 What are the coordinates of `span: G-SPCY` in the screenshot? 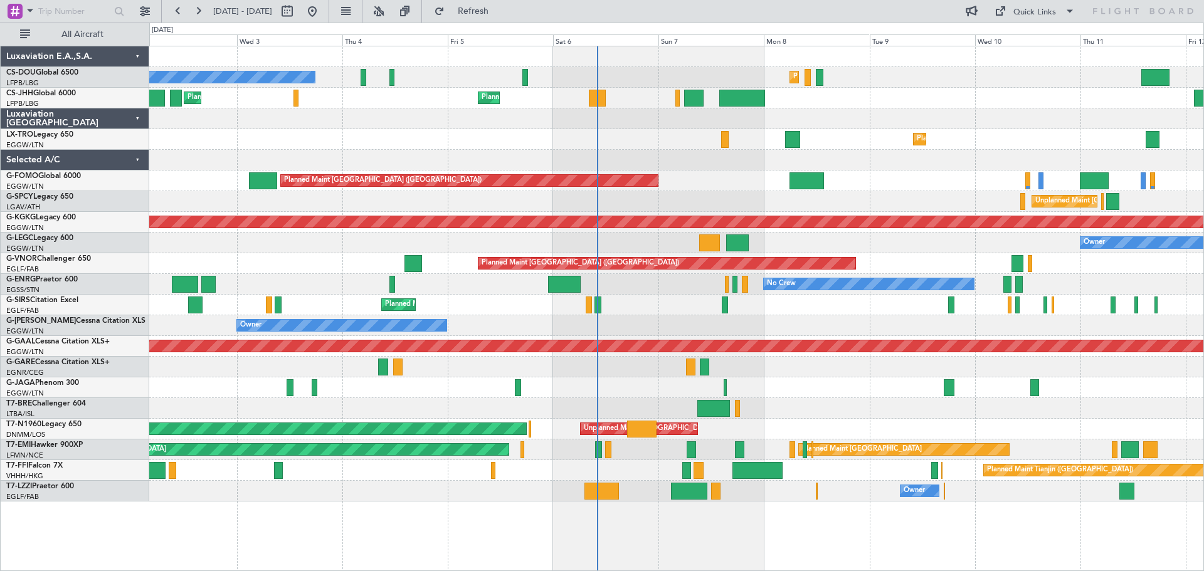 It's located at (19, 197).